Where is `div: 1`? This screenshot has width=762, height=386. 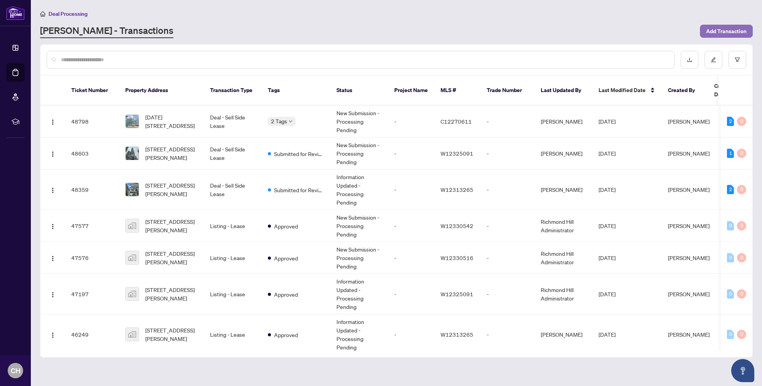
div: 1 is located at coordinates (731, 153).